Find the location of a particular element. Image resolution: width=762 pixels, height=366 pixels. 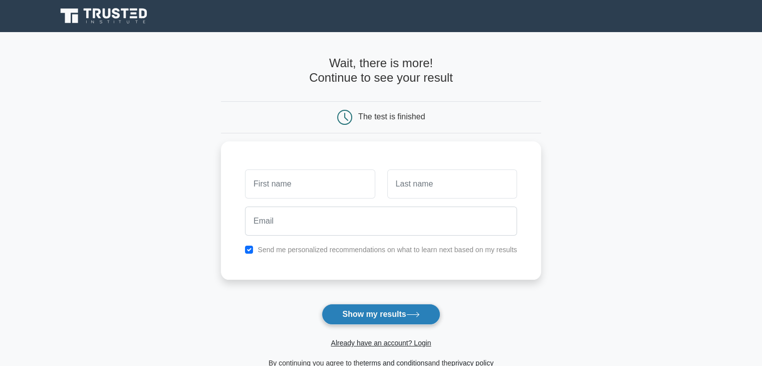

input: First name is located at coordinates (310, 184).